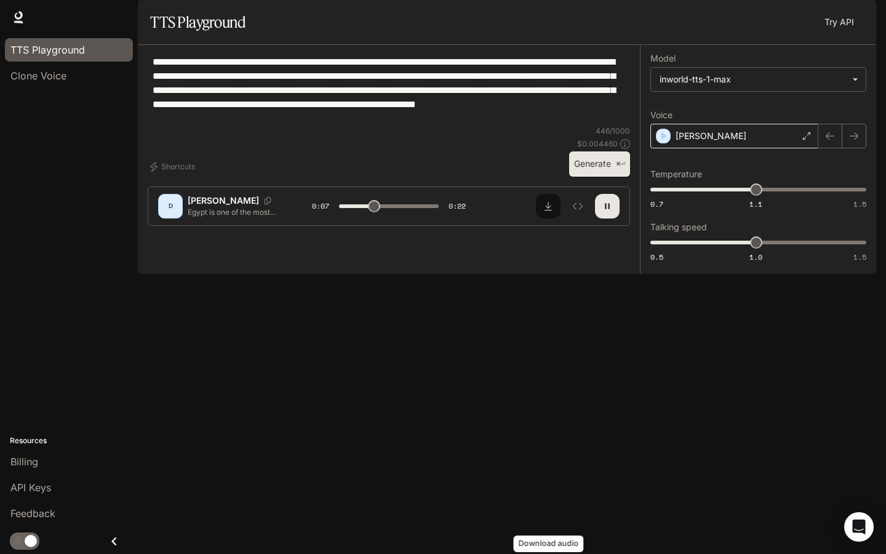  I want to click on p: Voice, so click(662, 115).